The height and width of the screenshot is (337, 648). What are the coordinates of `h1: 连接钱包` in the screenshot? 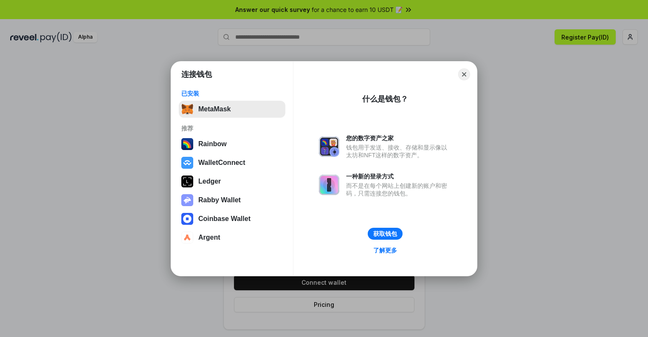 It's located at (197, 74).